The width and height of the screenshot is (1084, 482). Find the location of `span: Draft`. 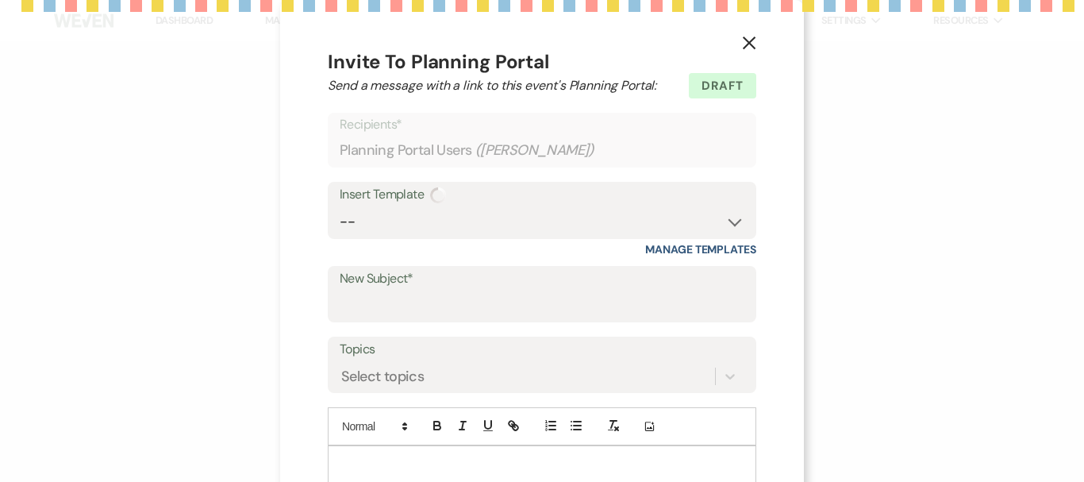

span: Draft is located at coordinates (722, 86).